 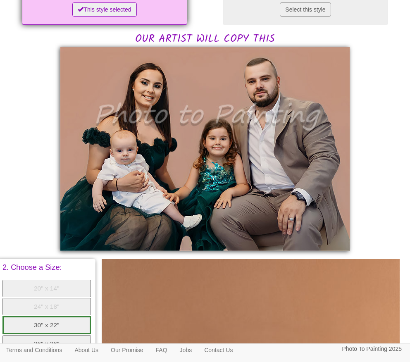 What do you see at coordinates (104, 10) in the screenshot?
I see `button: This style selected` at bounding box center [104, 10].